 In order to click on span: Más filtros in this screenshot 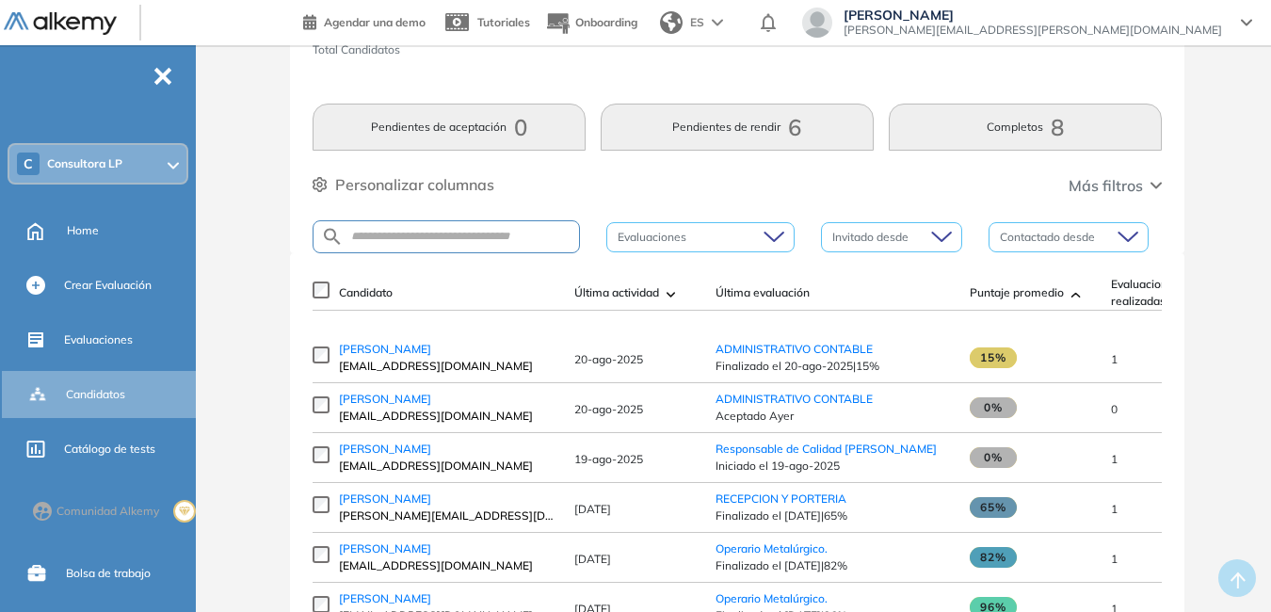, I will do `click(1105, 185)`.